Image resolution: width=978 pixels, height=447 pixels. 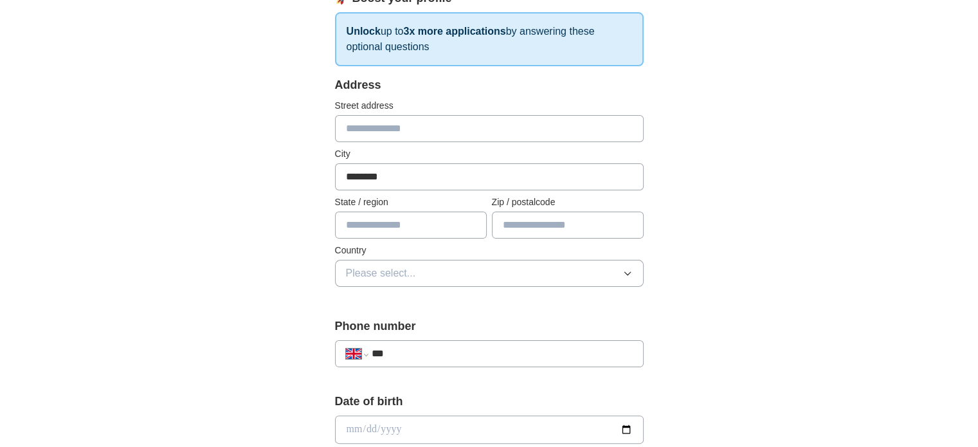 I want to click on strong: 3x more applications, so click(x=454, y=31).